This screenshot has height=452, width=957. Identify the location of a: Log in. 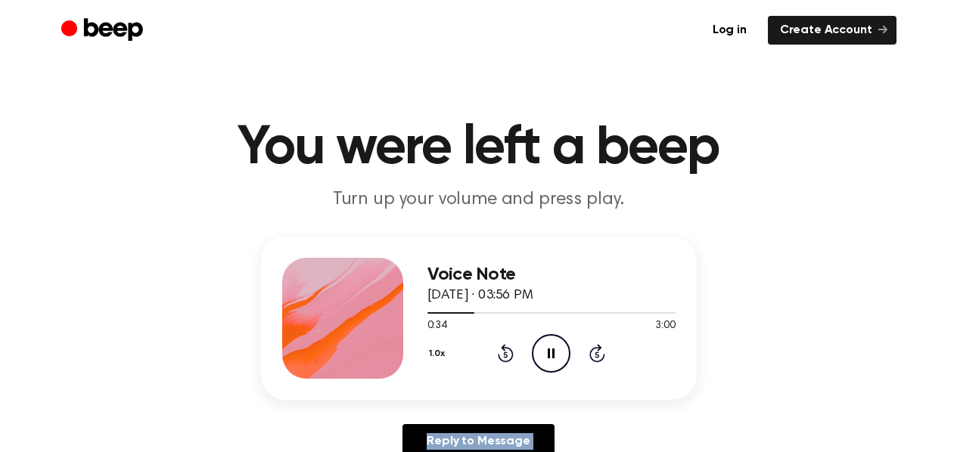
(729, 30).